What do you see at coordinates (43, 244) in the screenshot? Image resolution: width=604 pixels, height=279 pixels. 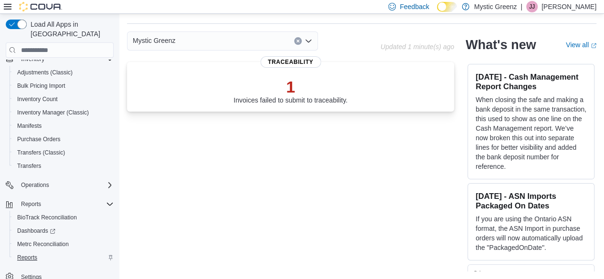 I see `a: Metrc Reconciliation` at bounding box center [43, 244].